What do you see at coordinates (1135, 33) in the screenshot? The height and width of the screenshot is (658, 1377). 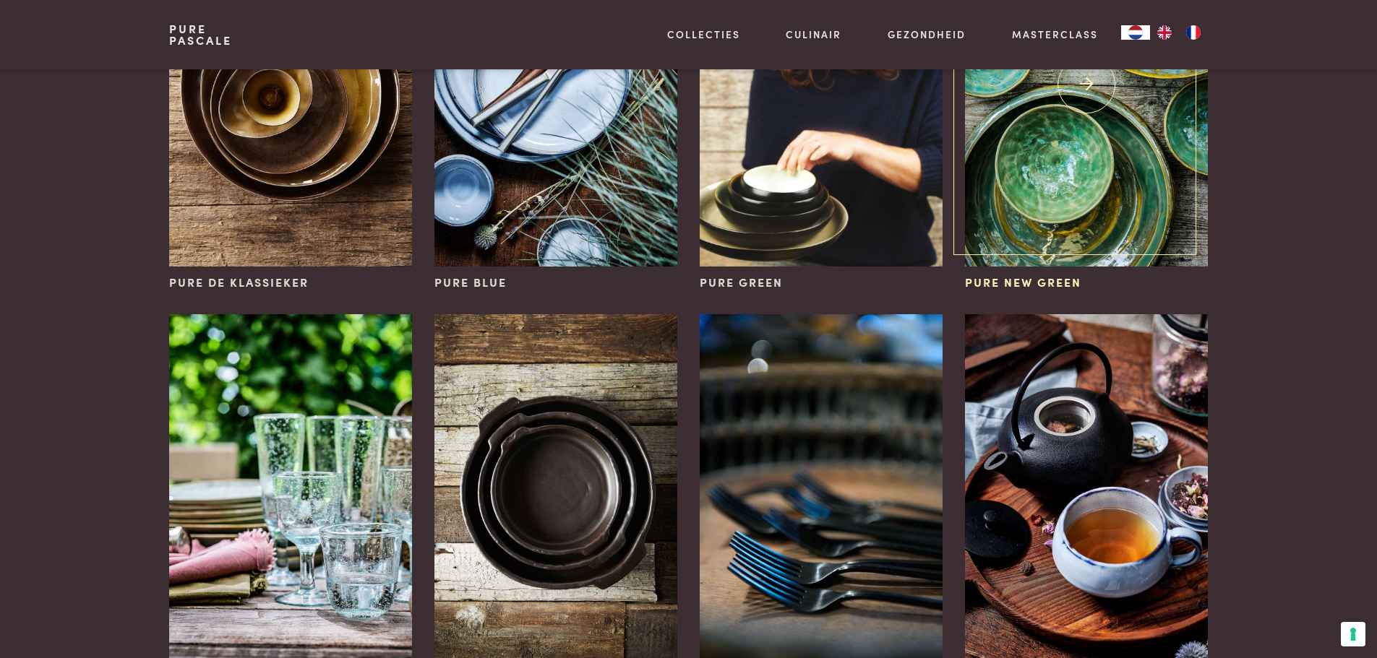 I see `a: NL` at bounding box center [1135, 33].